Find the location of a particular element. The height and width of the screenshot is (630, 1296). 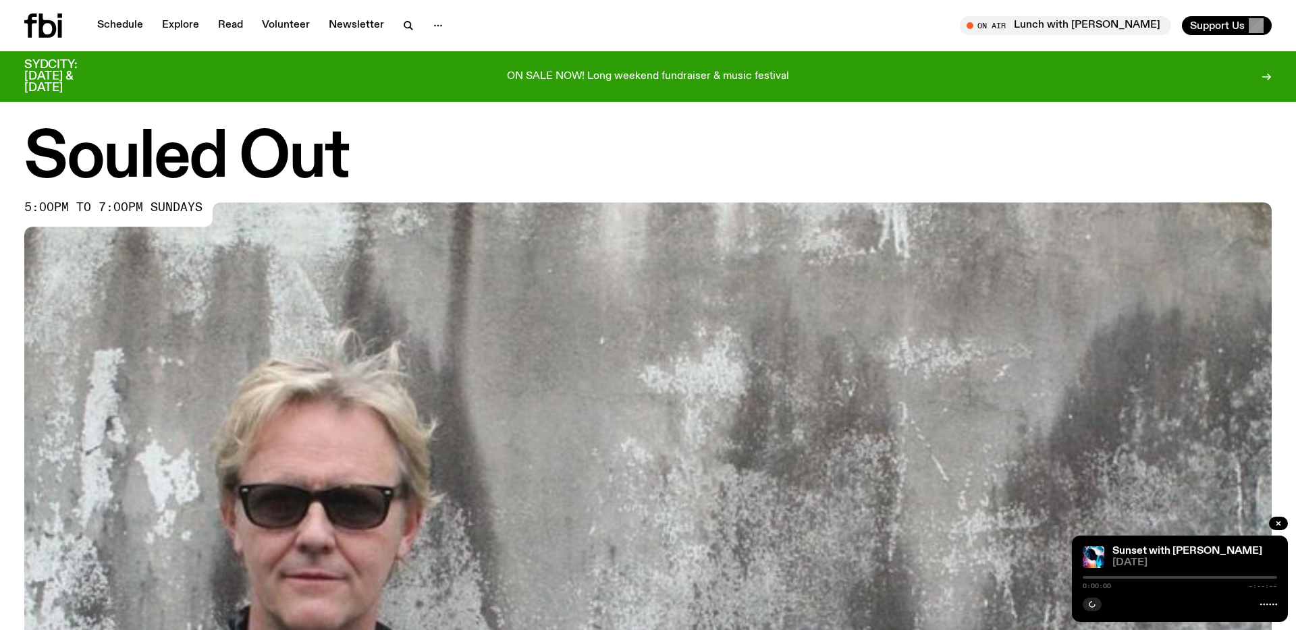

a: Volunteer is located at coordinates (286, 26).